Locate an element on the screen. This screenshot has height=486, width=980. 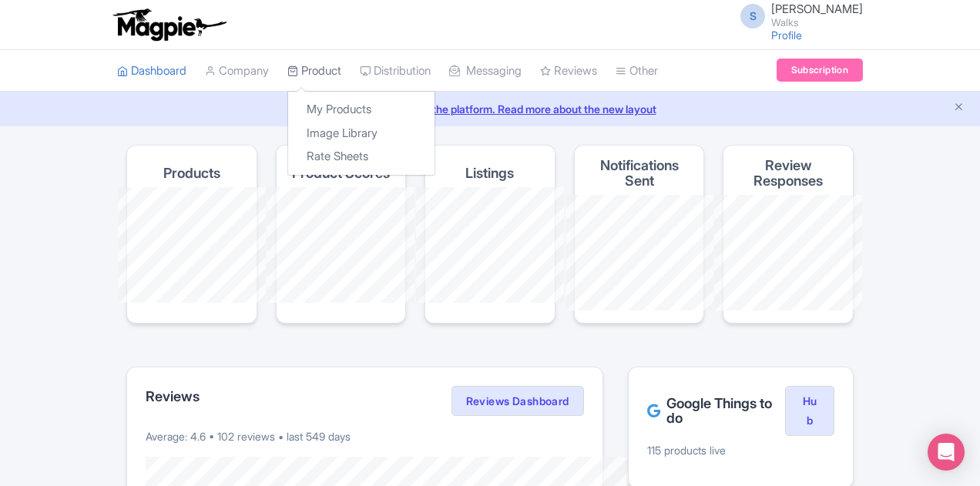
h4: Listings is located at coordinates (489, 173).